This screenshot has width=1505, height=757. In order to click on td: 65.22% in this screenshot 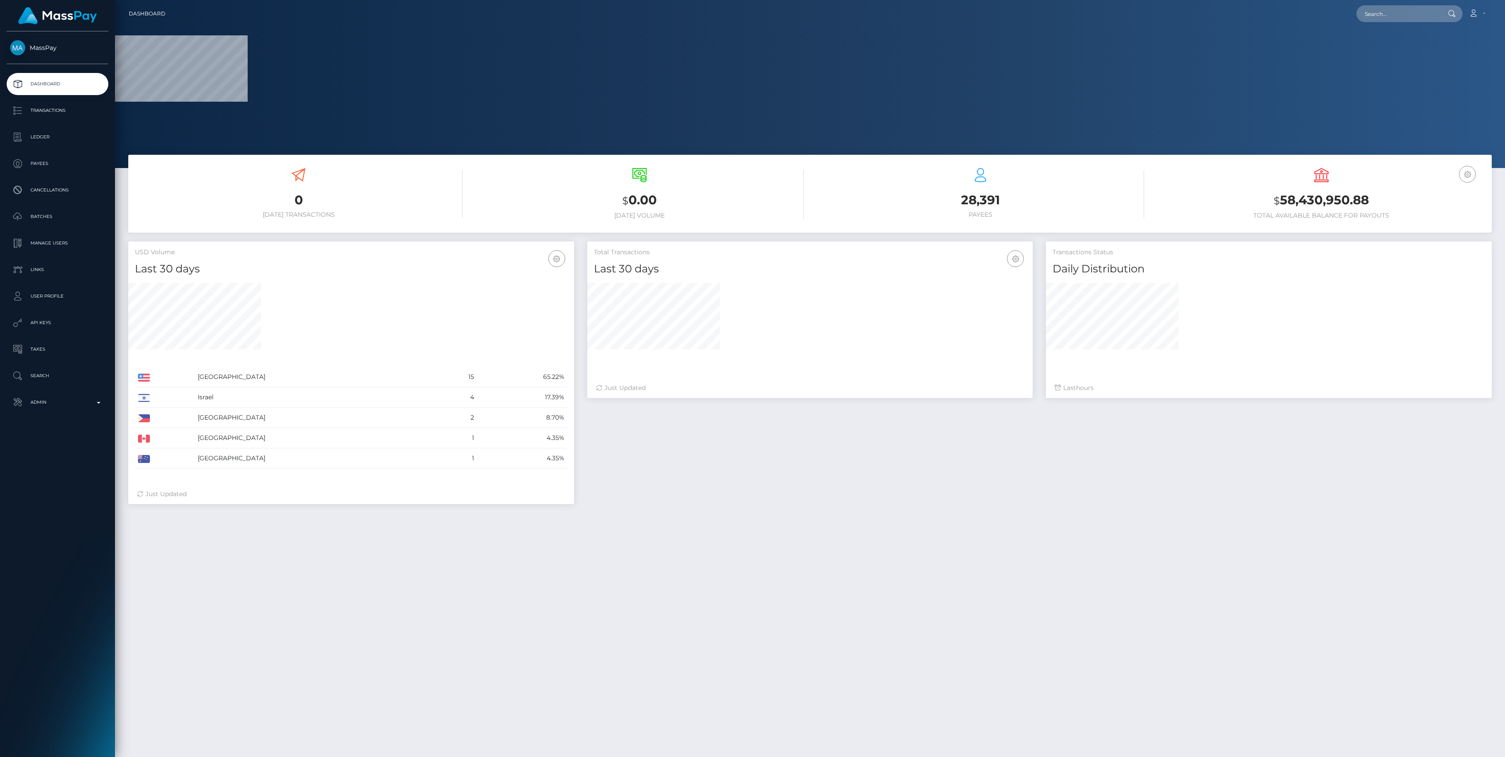, I will do `click(522, 377)`.